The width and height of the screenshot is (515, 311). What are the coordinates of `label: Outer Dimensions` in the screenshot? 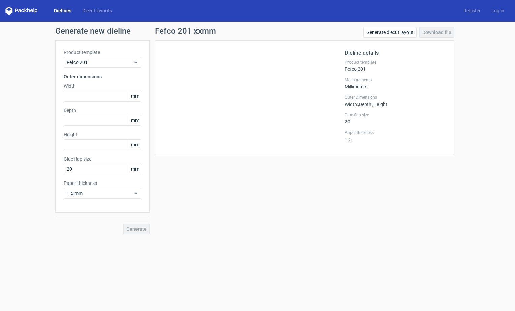 It's located at (396, 97).